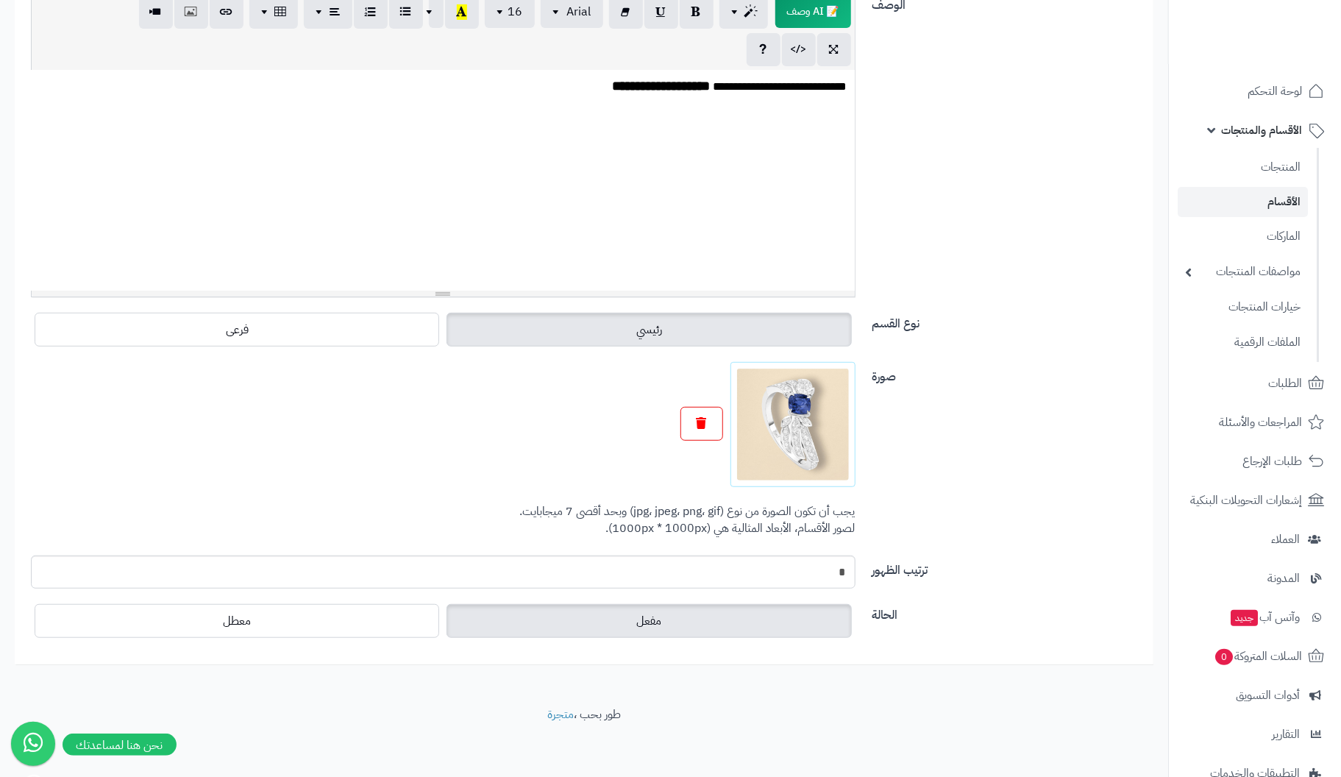 The width and height of the screenshot is (1341, 777). Describe the element at coordinates (1286, 734) in the screenshot. I see `span: التقارير` at that location.